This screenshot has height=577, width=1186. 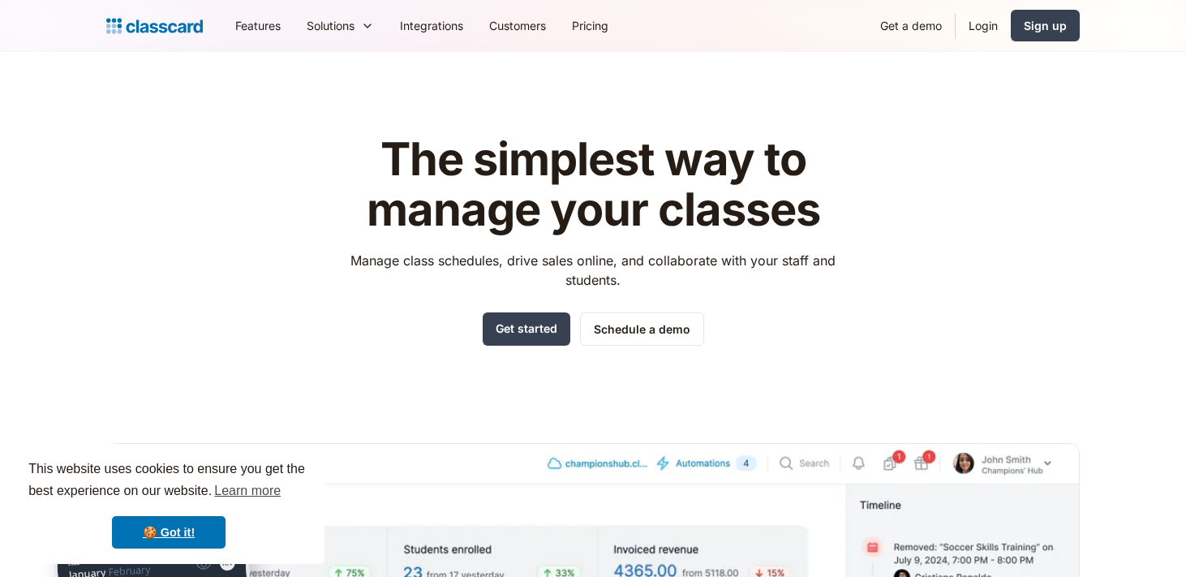 I want to click on span: This website uses cookies to ensure you get the best experience on our website., so click(x=169, y=481).